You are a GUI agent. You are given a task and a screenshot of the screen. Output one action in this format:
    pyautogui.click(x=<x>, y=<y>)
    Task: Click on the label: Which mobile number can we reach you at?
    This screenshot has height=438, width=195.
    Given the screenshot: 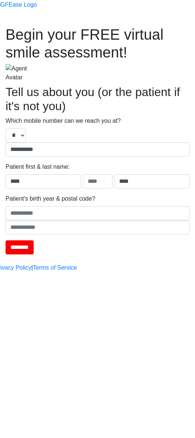 What is the action you would take?
    pyautogui.click(x=63, y=121)
    